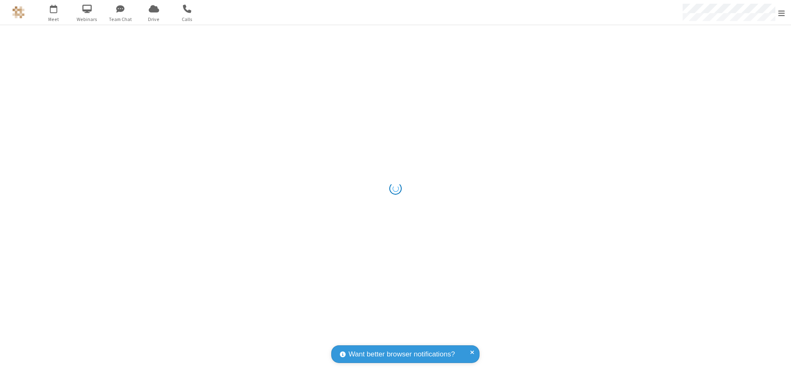  I want to click on span: Calls, so click(187, 19).